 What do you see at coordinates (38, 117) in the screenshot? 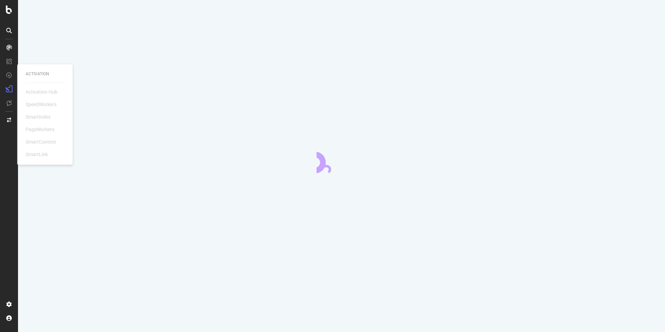
I see `a: SmartIndex` at bounding box center [38, 117].